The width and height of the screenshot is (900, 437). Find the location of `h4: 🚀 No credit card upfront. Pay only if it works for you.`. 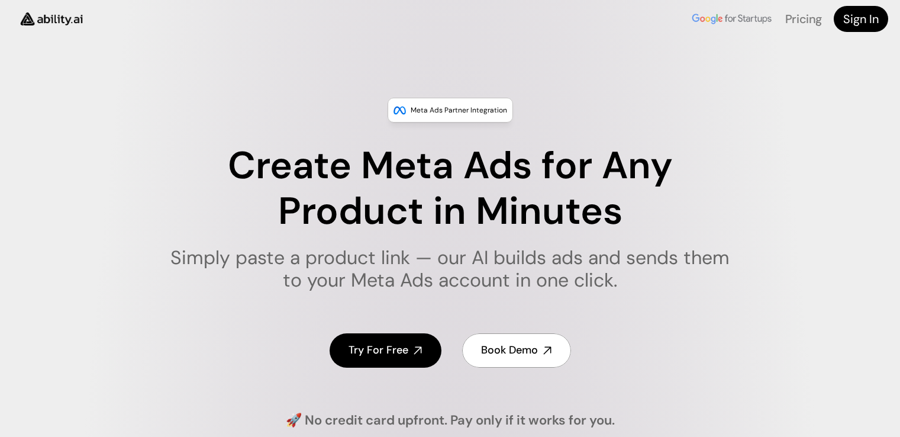

h4: 🚀 No credit card upfront. Pay only if it works for you. is located at coordinates (450, 420).